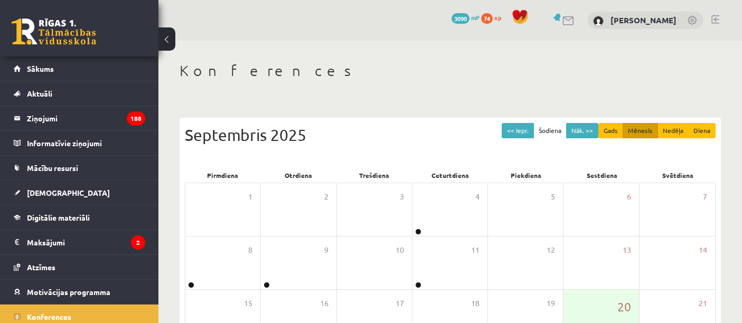  I want to click on i: 188, so click(136, 118).